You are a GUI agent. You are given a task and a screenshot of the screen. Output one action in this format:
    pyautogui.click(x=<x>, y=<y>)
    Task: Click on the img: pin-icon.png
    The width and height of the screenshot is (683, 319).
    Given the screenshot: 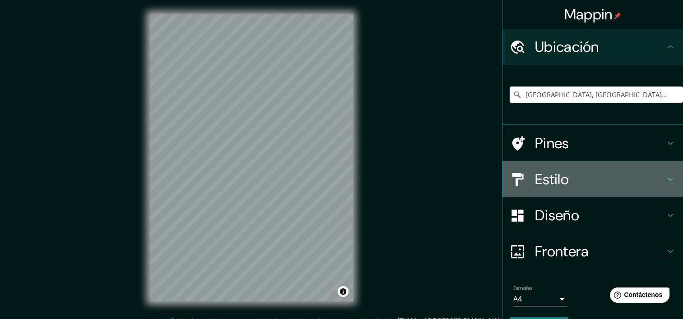 What is the action you would take?
    pyautogui.click(x=617, y=16)
    